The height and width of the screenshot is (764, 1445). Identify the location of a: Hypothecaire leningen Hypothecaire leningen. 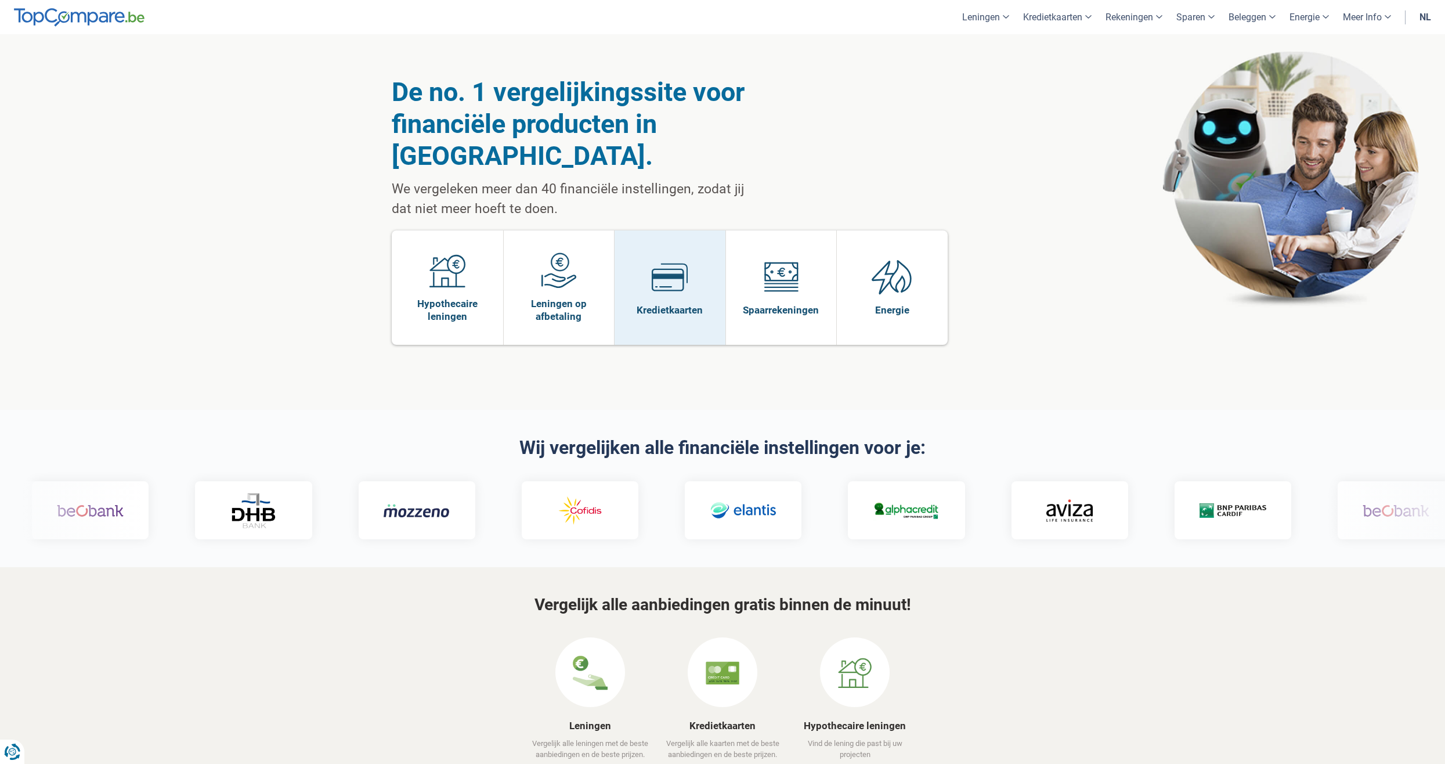
(447, 287).